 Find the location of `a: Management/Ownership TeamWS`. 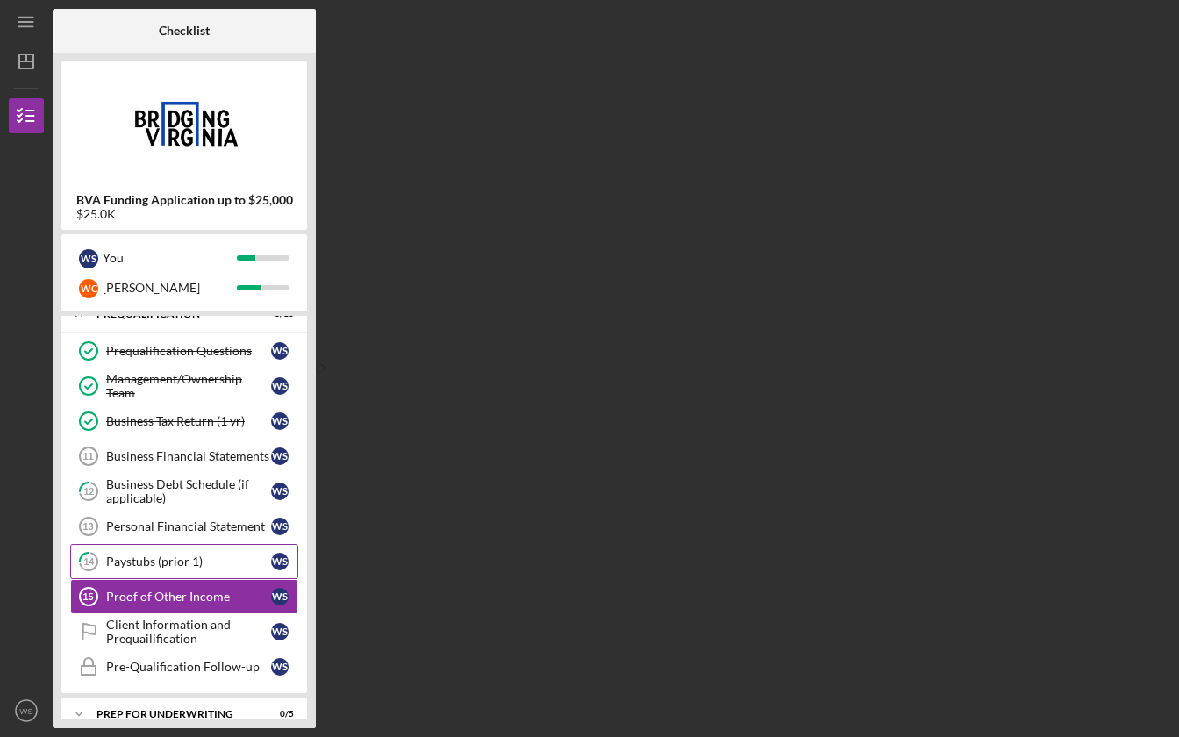

a: Management/Ownership TeamWS is located at coordinates (184, 386).